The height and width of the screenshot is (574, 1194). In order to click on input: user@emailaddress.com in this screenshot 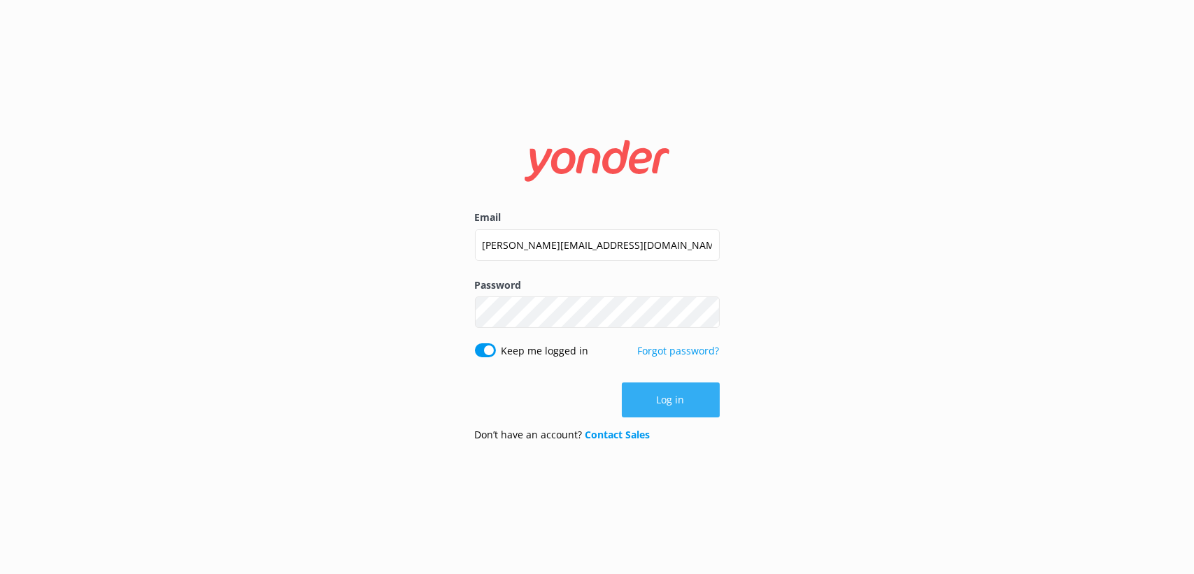, I will do `click(597, 245)`.